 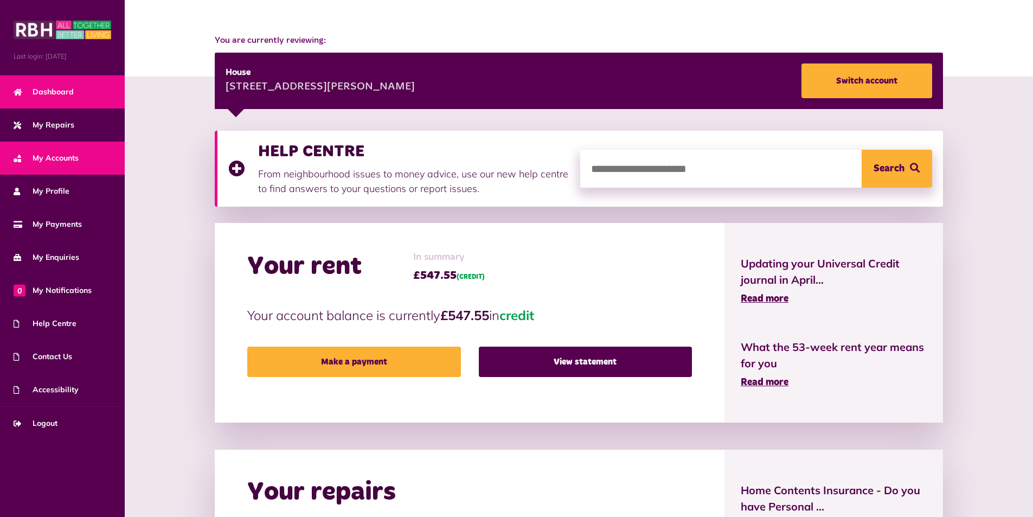 I want to click on span: What the 53-week rent year means for you, so click(x=834, y=355).